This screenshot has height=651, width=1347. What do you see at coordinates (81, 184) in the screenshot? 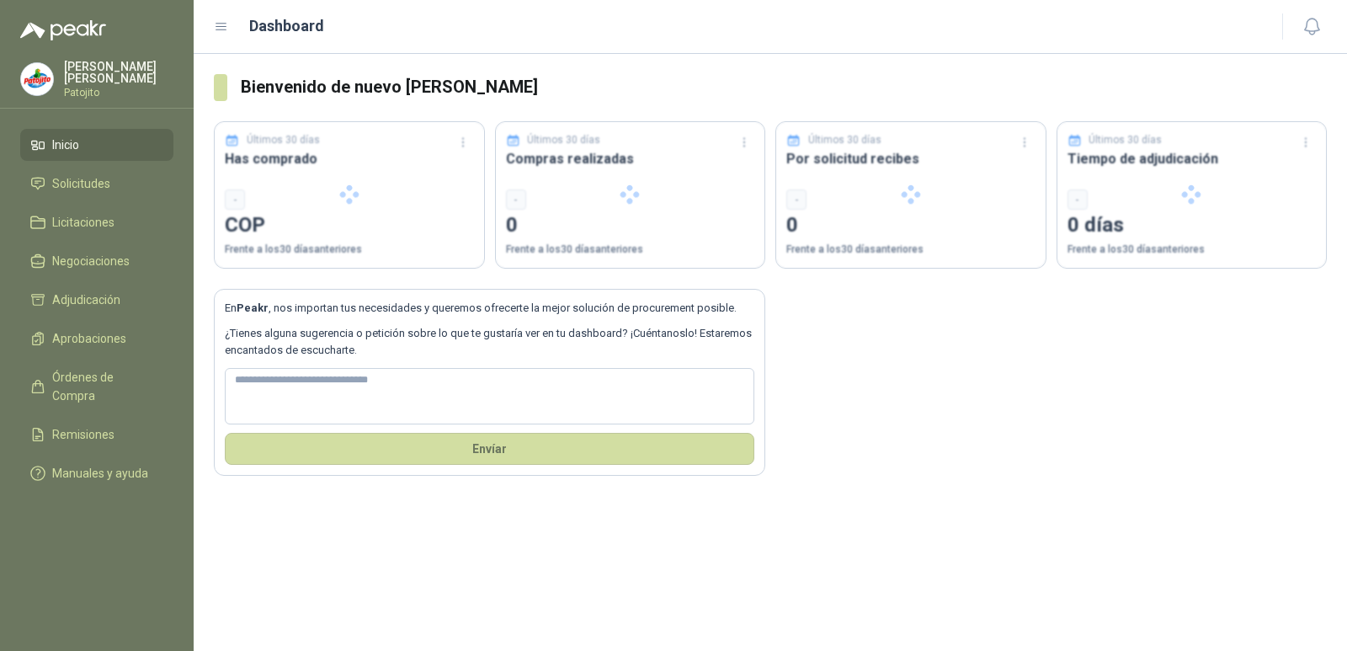
I see `span: Solicitudes` at bounding box center [81, 184].